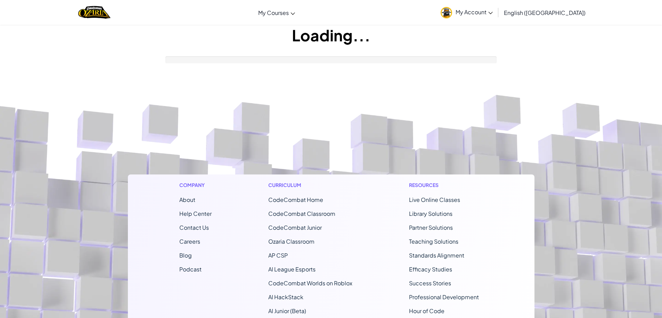  I want to click on h1: Resources, so click(446, 185).